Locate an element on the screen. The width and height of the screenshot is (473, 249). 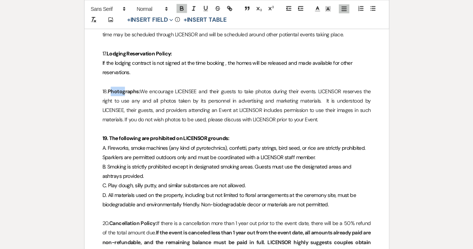
span: D. All materials used on the property, including but not limited to floral arrangements at the ce... is located at coordinates (230, 199).